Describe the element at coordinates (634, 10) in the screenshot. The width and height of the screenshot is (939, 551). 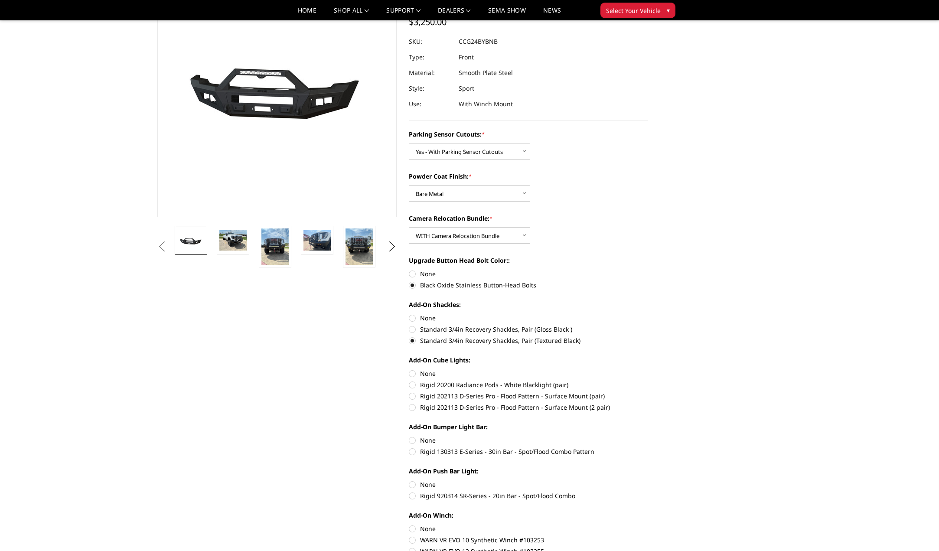
I see `span: Select Your Vehicle` at that location.